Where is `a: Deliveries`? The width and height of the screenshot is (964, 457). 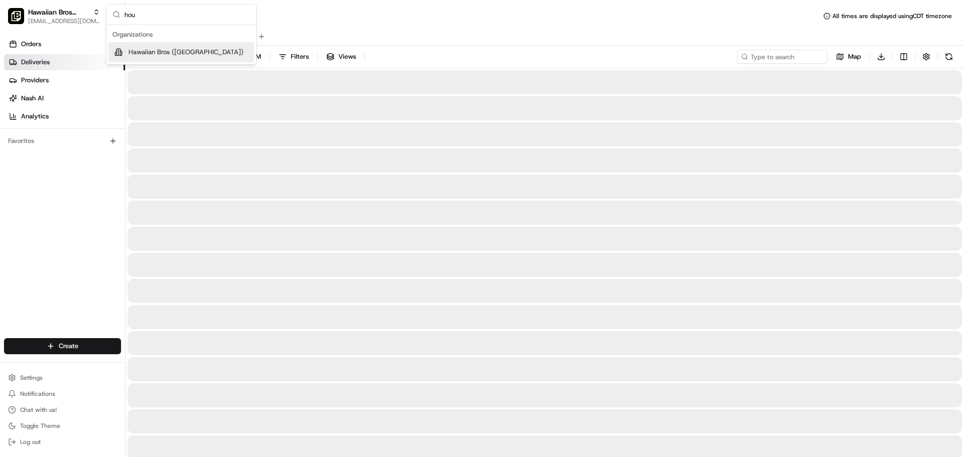 a: Deliveries is located at coordinates (64, 62).